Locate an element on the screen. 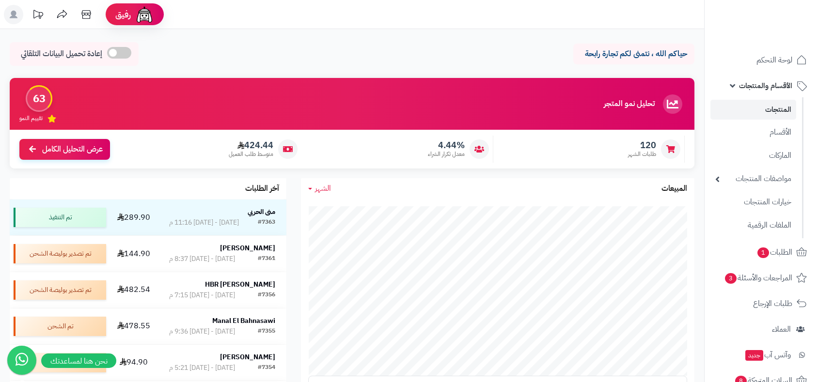 The image size is (818, 382). span: 424.44 is located at coordinates (251, 145).